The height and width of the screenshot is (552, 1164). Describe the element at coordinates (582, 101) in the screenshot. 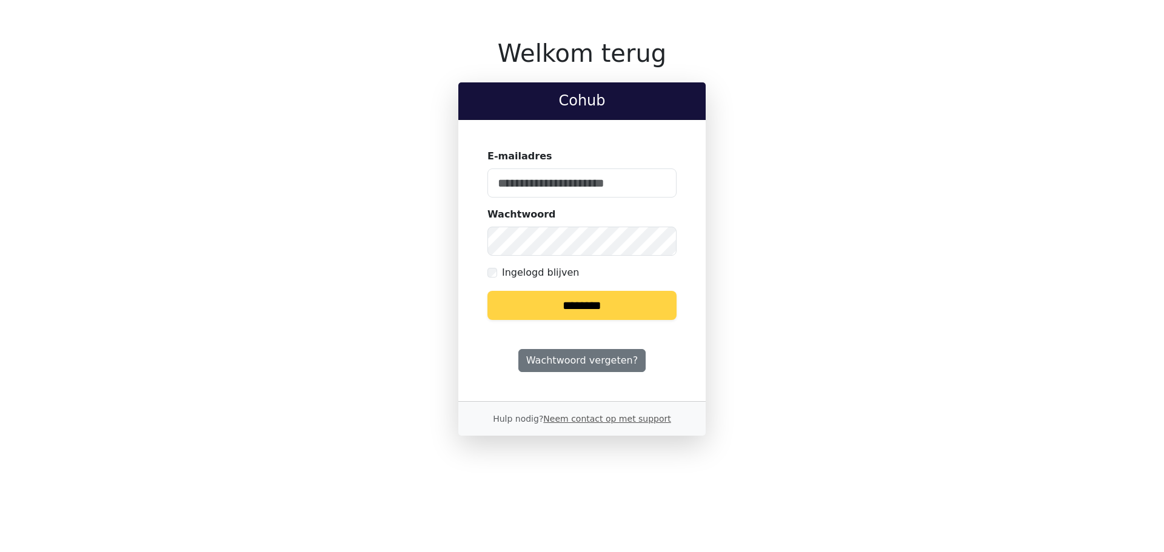

I see `h2: Cohub` at that location.